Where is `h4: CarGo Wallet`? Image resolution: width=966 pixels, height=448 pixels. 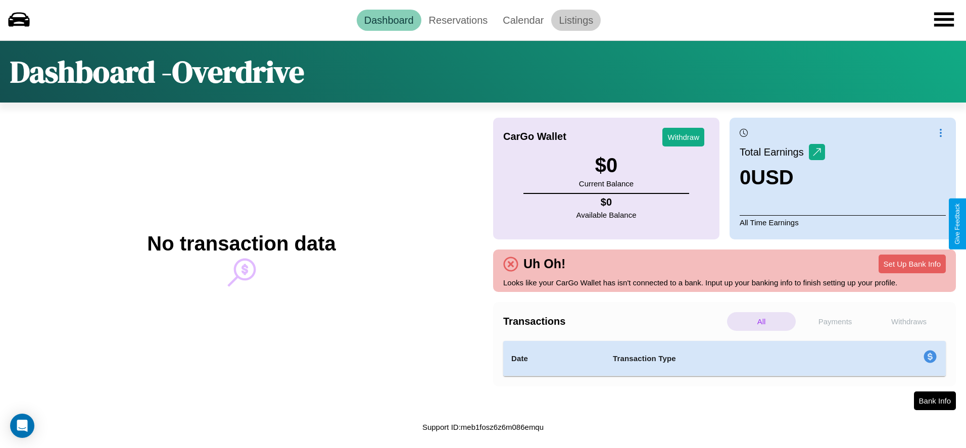 h4: CarGo Wallet is located at coordinates (535, 136).